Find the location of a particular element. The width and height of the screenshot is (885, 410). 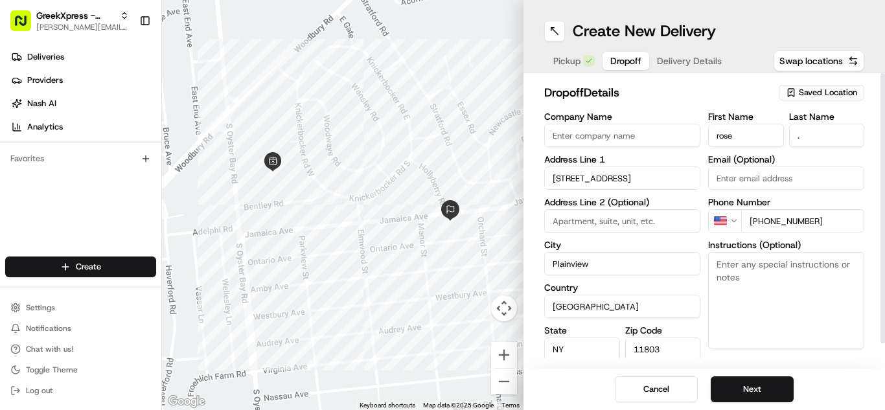

input: Enter company name is located at coordinates (622, 135).